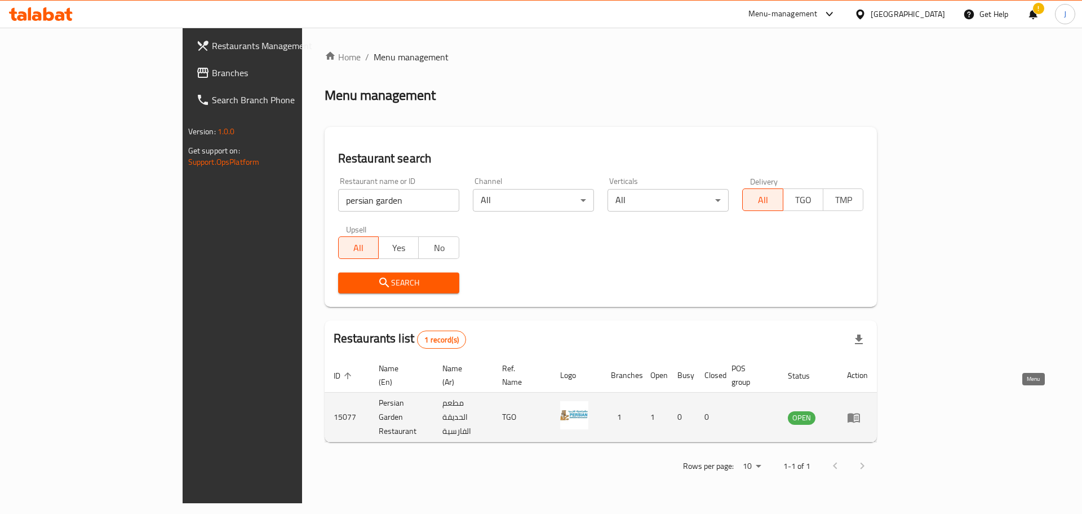  Describe the element at coordinates (806, 375) in the screenshot. I see `span: Status` at that location.